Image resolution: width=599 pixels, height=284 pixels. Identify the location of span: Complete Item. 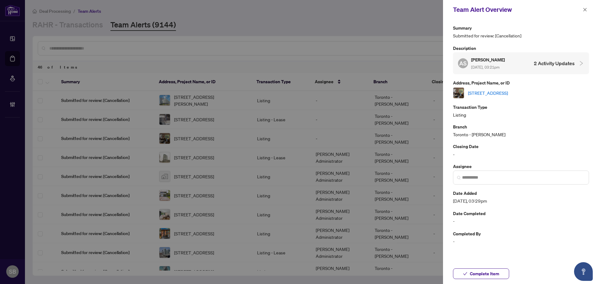
(484, 274).